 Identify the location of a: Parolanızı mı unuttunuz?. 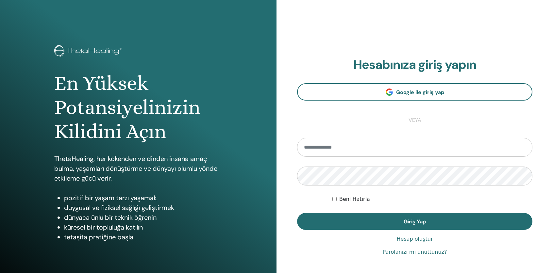
(415, 252).